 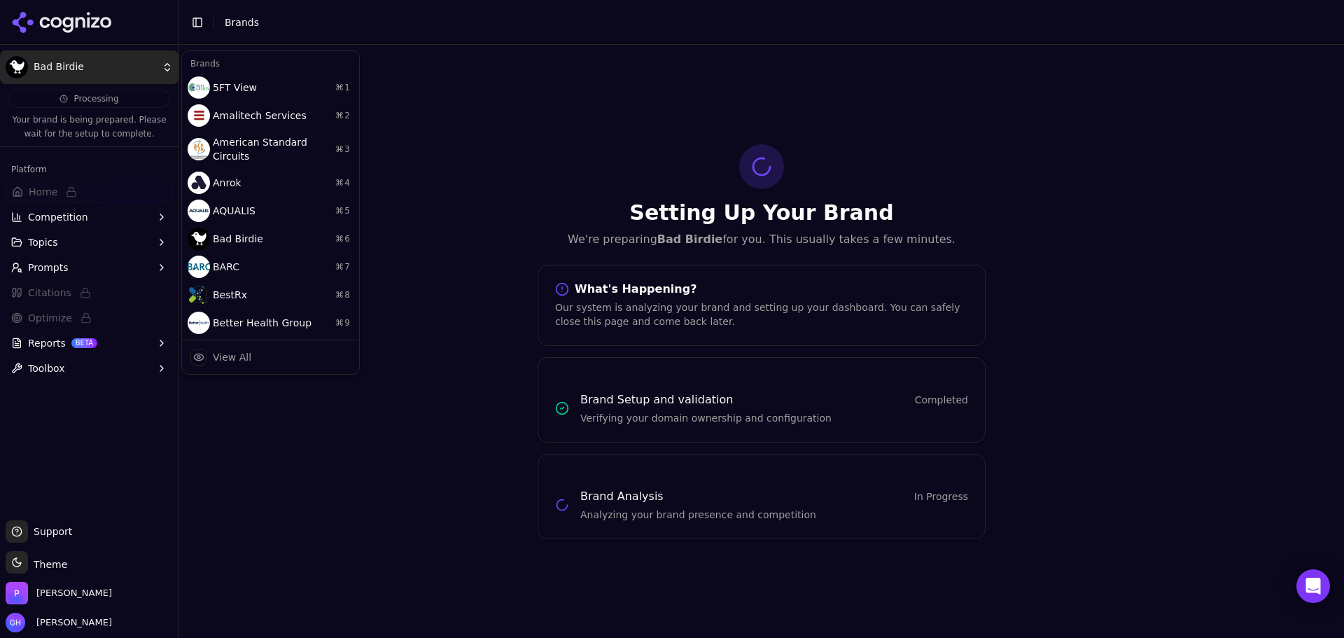 I want to click on img: Amalitech Services, so click(x=199, y=116).